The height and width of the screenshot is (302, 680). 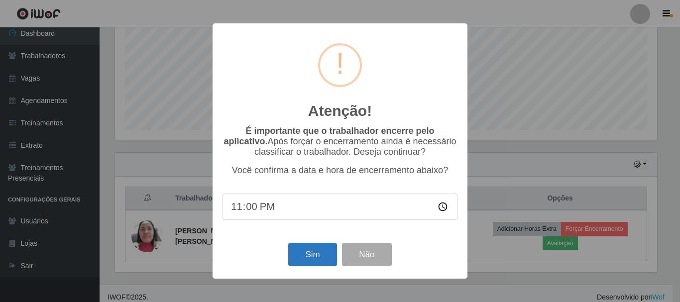 What do you see at coordinates (366, 254) in the screenshot?
I see `button: Não` at bounding box center [366, 254].